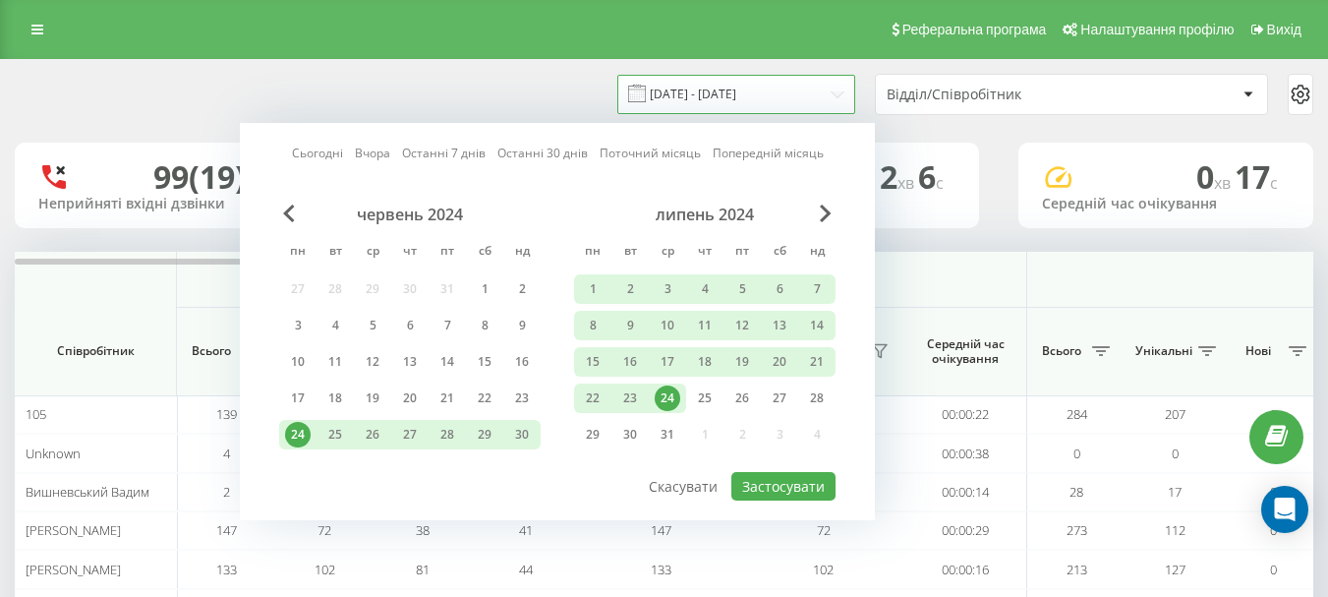 This screenshot has height=597, width=1328. I want to click on div: нд 30 черв 2024 р., so click(522, 434).